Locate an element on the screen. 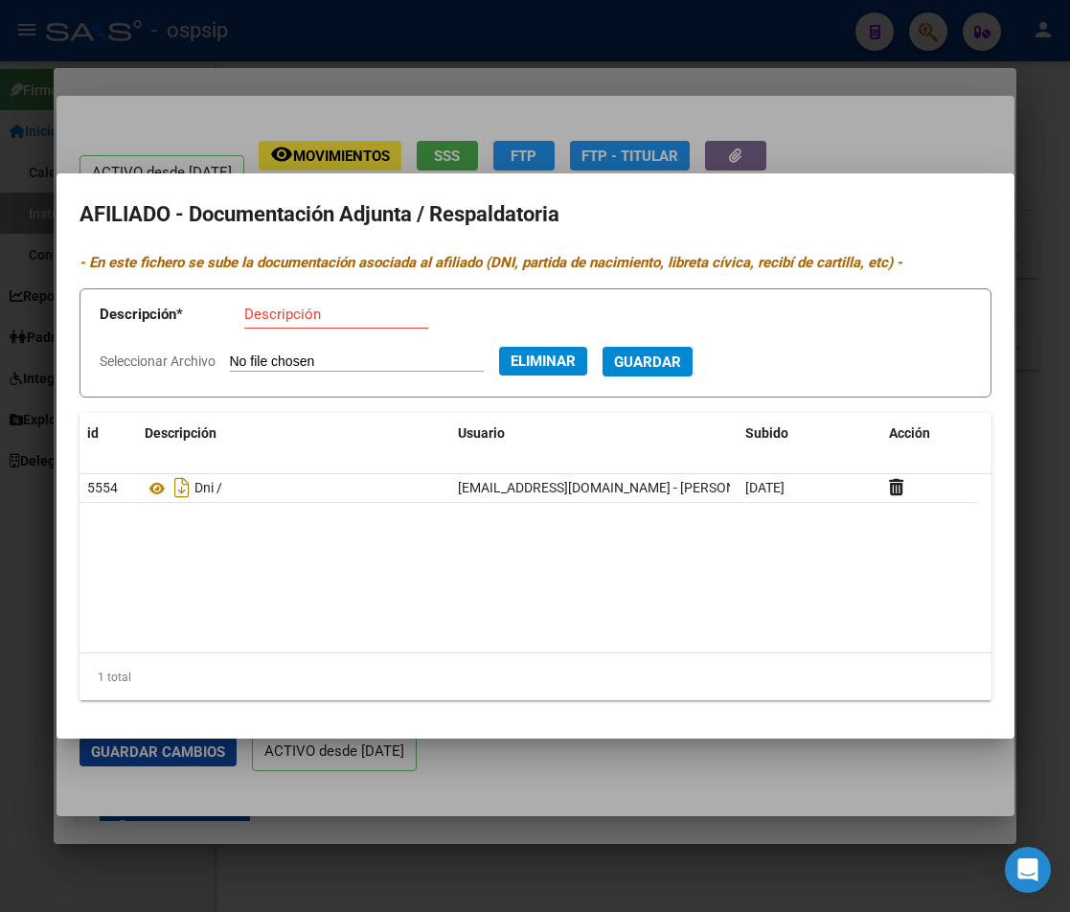  div: Open Intercom Messenger is located at coordinates (1028, 870).